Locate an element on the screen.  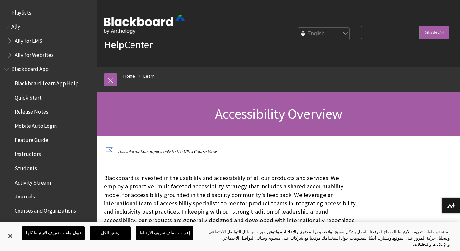
a: HelpCenter is located at coordinates (128, 45).